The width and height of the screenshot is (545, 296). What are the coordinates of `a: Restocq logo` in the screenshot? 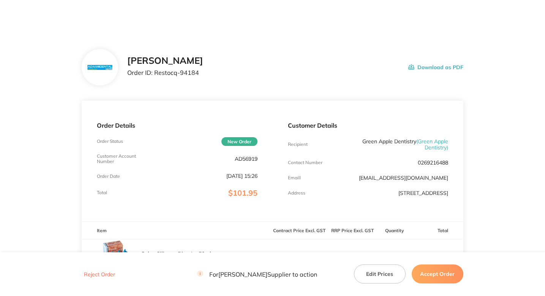 It's located at (78, 17).